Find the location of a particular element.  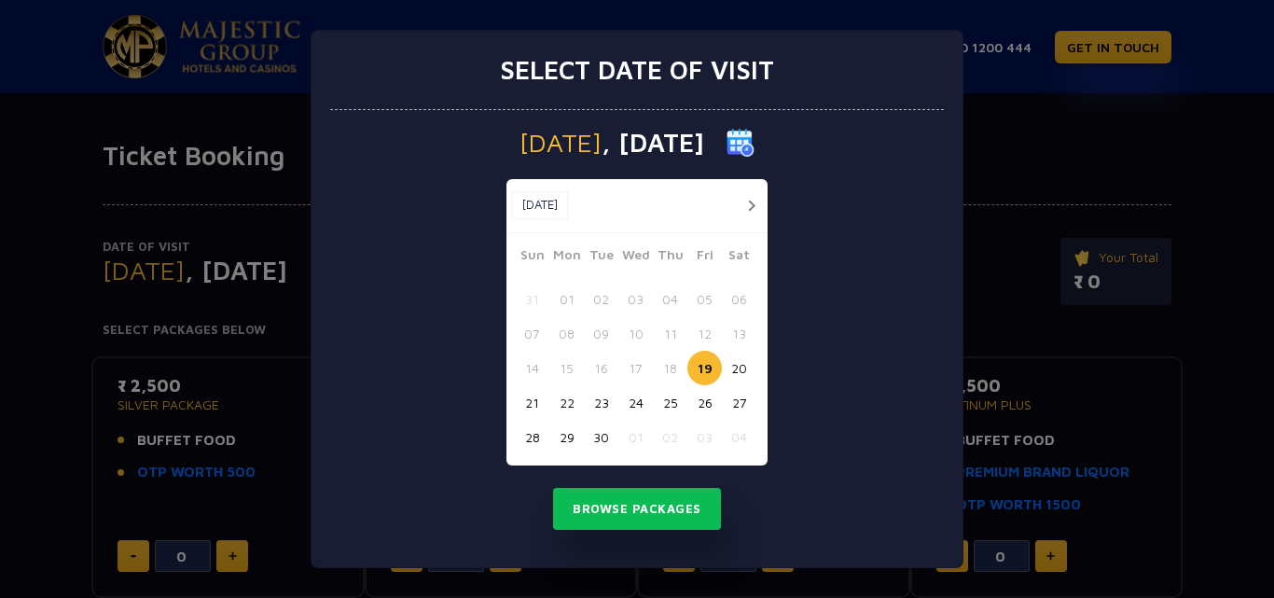

span: Sun is located at coordinates (532, 257).